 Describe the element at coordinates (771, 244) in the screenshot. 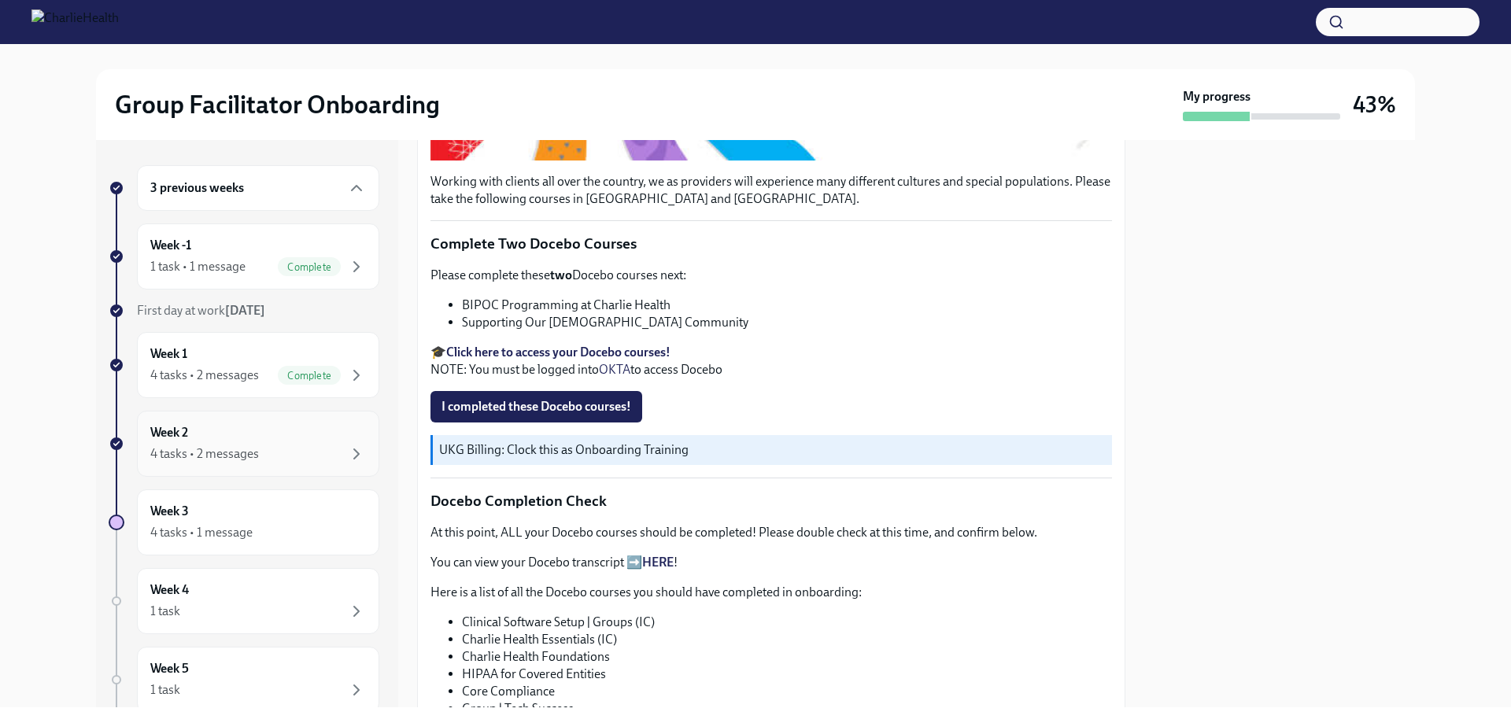

I see `p: Complete Two Docebo Courses` at that location.